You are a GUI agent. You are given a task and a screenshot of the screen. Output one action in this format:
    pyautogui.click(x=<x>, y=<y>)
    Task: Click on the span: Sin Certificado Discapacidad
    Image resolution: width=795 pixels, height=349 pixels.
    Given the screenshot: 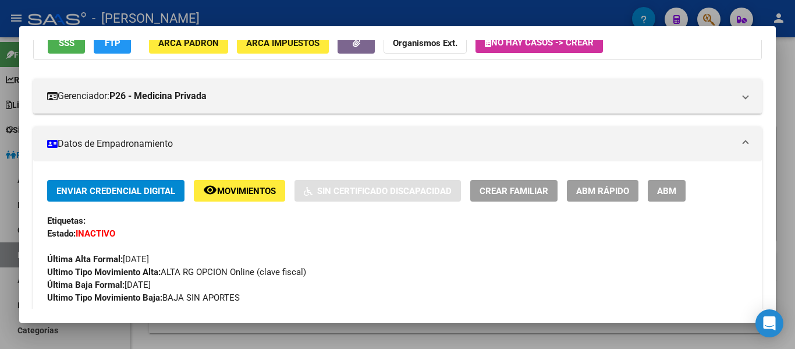 What is the action you would take?
    pyautogui.click(x=384, y=191)
    